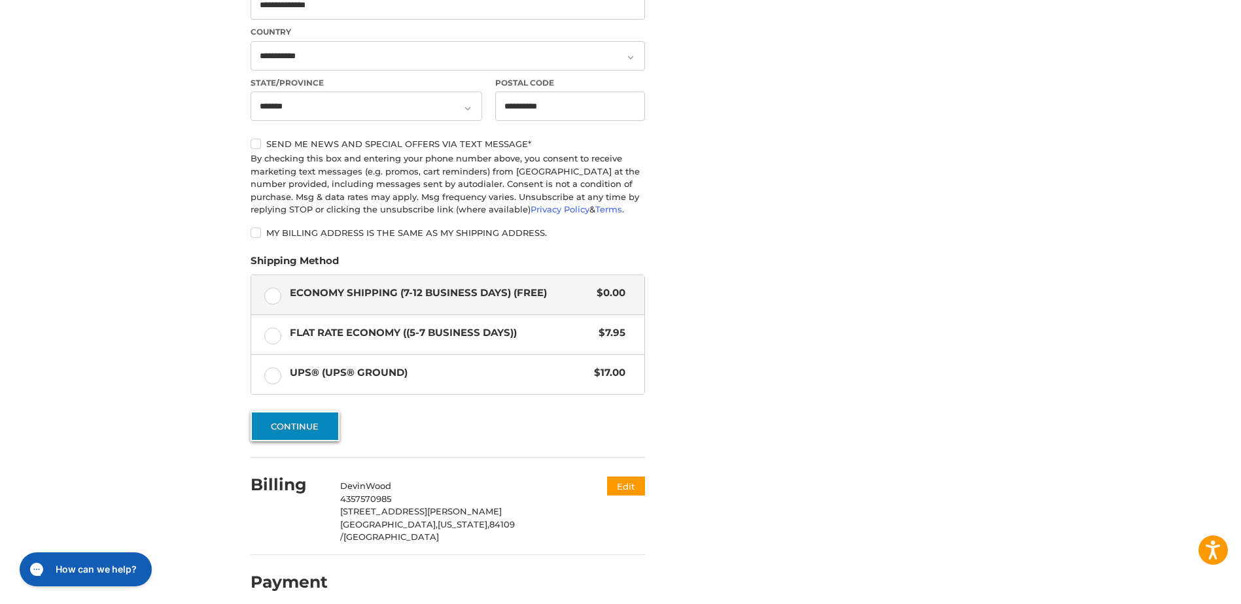 The height and width of the screenshot is (604, 1241). I want to click on span: Flat Rate Economy ((5-7 Business Days)), so click(441, 333).